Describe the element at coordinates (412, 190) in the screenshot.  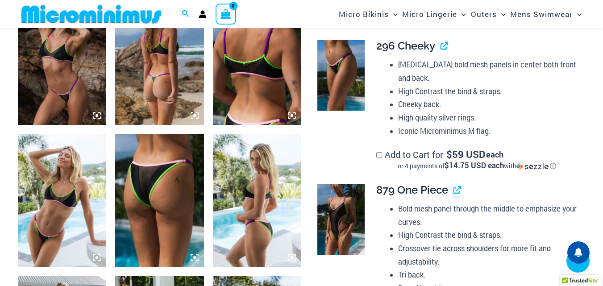
I see `span: 879 One Piece` at that location.